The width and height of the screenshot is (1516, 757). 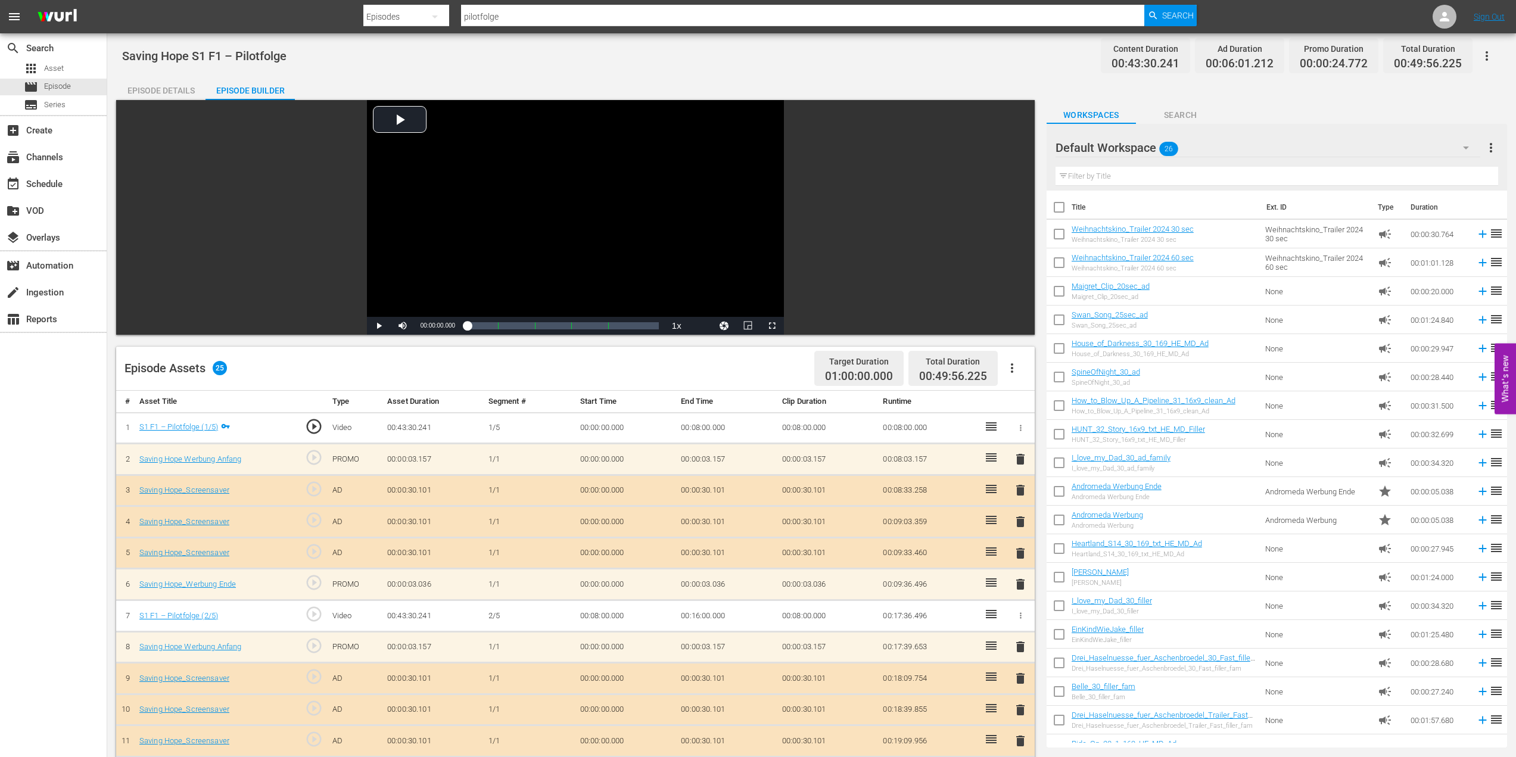 I want to click on div: House_of_Darkness_30_169_HE_MD_Ad, so click(x=1140, y=354).